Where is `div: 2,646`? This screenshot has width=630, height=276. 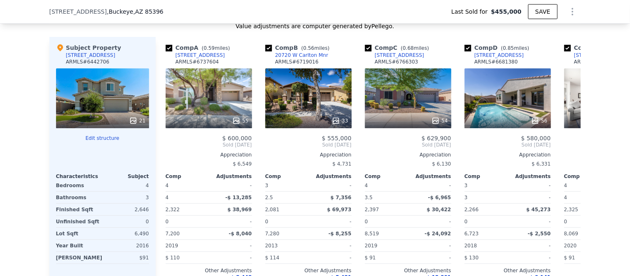
div: 2,646 is located at coordinates (127, 210).